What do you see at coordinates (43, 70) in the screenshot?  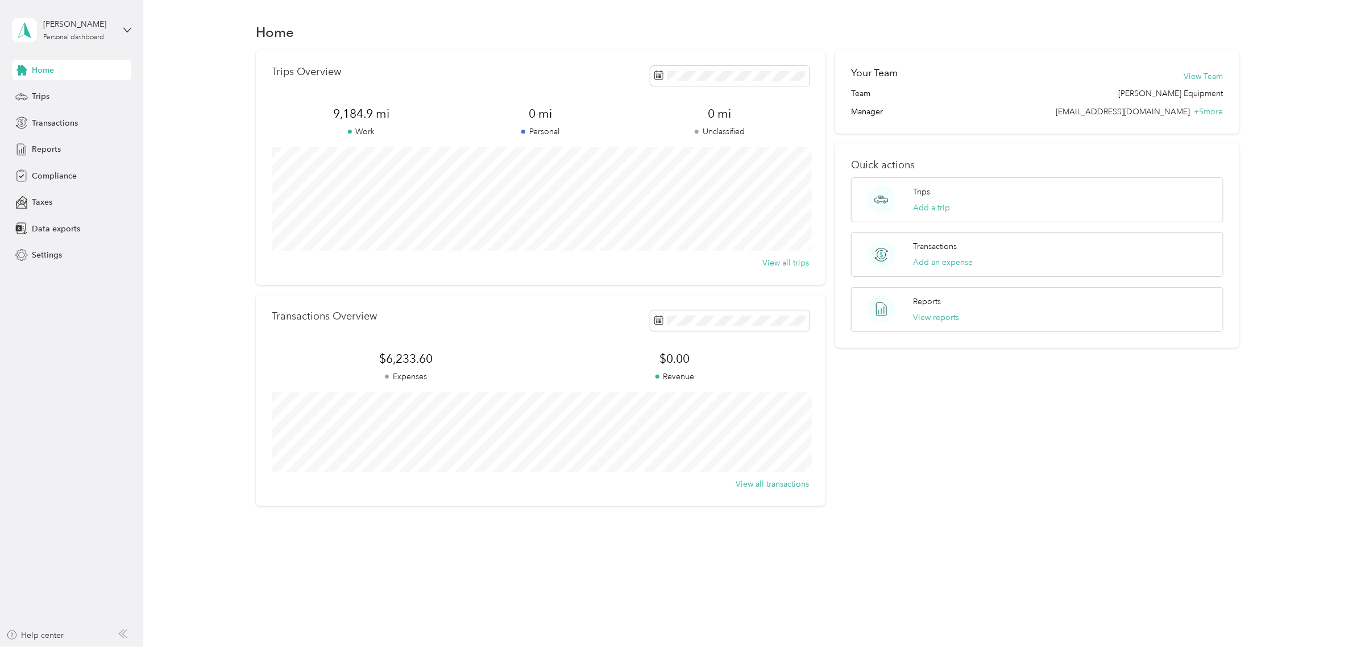 I see `span: Home` at bounding box center [43, 70].